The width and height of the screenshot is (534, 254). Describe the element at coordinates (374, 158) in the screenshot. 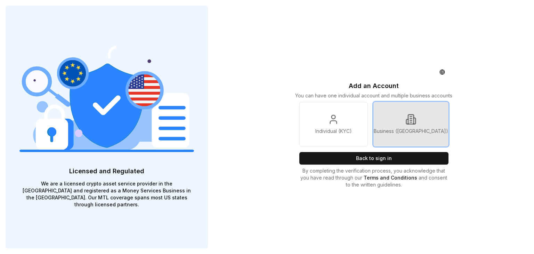

I see `a: Back to sign in` at that location.